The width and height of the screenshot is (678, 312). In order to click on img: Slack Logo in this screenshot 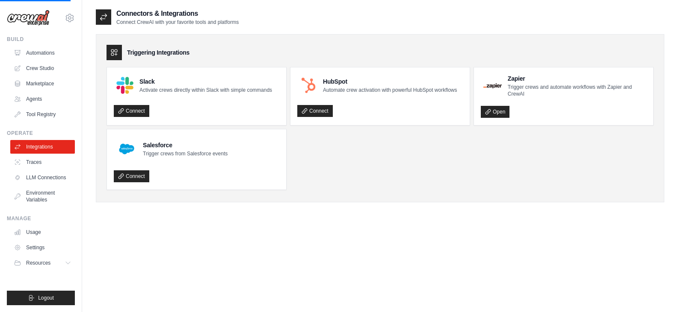, I will do `click(125, 85)`.